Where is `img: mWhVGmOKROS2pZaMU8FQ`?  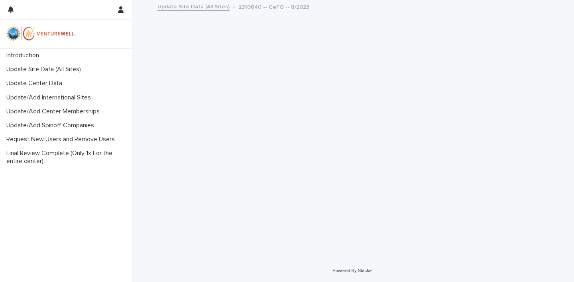 img: mWhVGmOKROS2pZaMU8FQ is located at coordinates (41, 34).